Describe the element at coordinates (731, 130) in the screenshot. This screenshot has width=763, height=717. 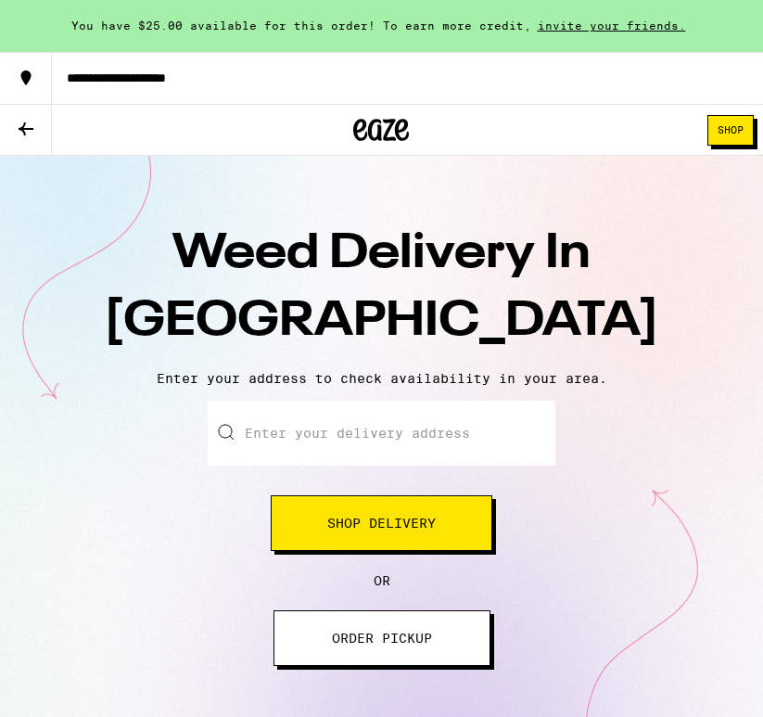
I see `button: Shop` at that location.